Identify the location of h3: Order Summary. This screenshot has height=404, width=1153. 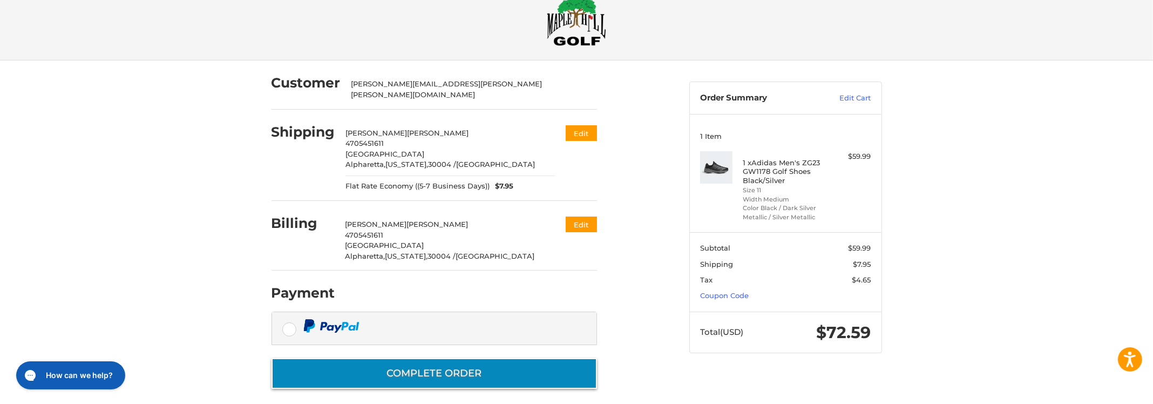
(758, 98).